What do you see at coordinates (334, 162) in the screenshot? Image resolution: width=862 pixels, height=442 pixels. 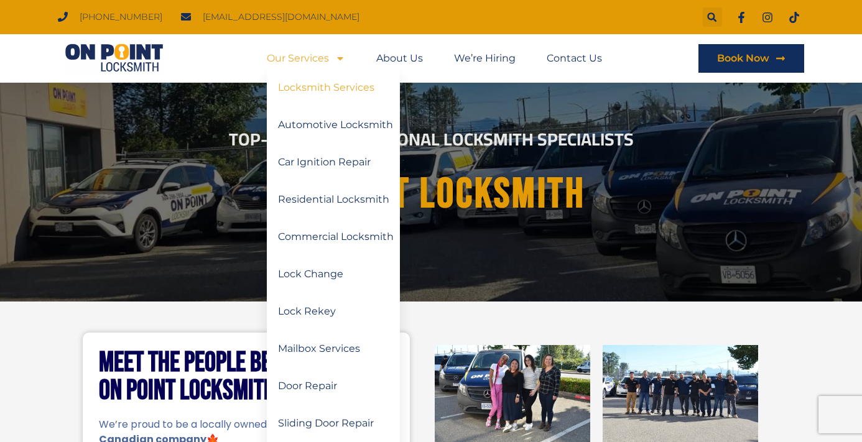 I see `a: Car Ignition Repair` at bounding box center [334, 162].